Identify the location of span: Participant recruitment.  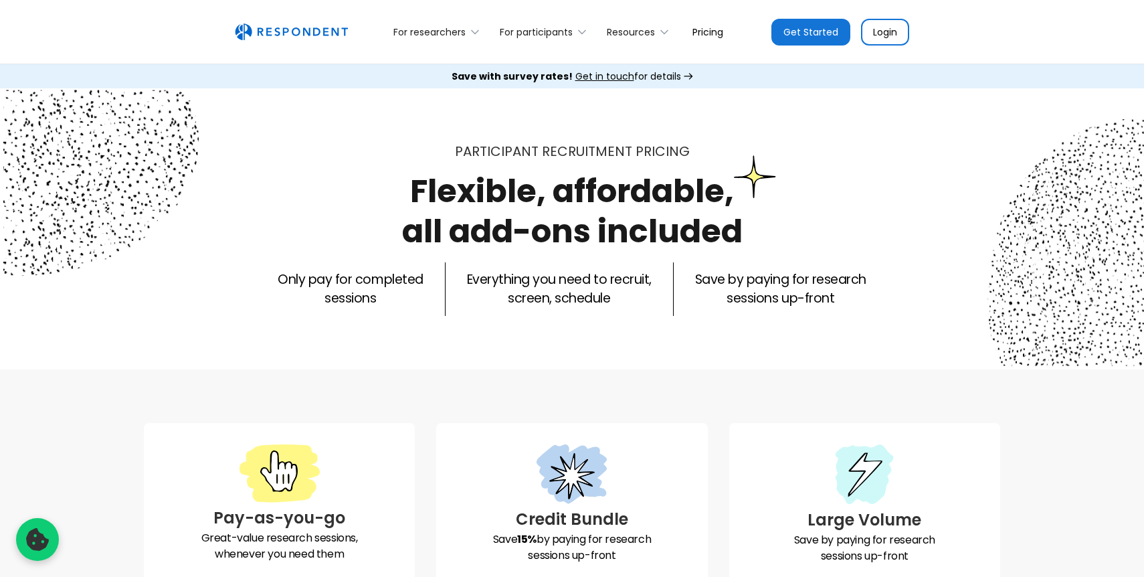
(543, 151).